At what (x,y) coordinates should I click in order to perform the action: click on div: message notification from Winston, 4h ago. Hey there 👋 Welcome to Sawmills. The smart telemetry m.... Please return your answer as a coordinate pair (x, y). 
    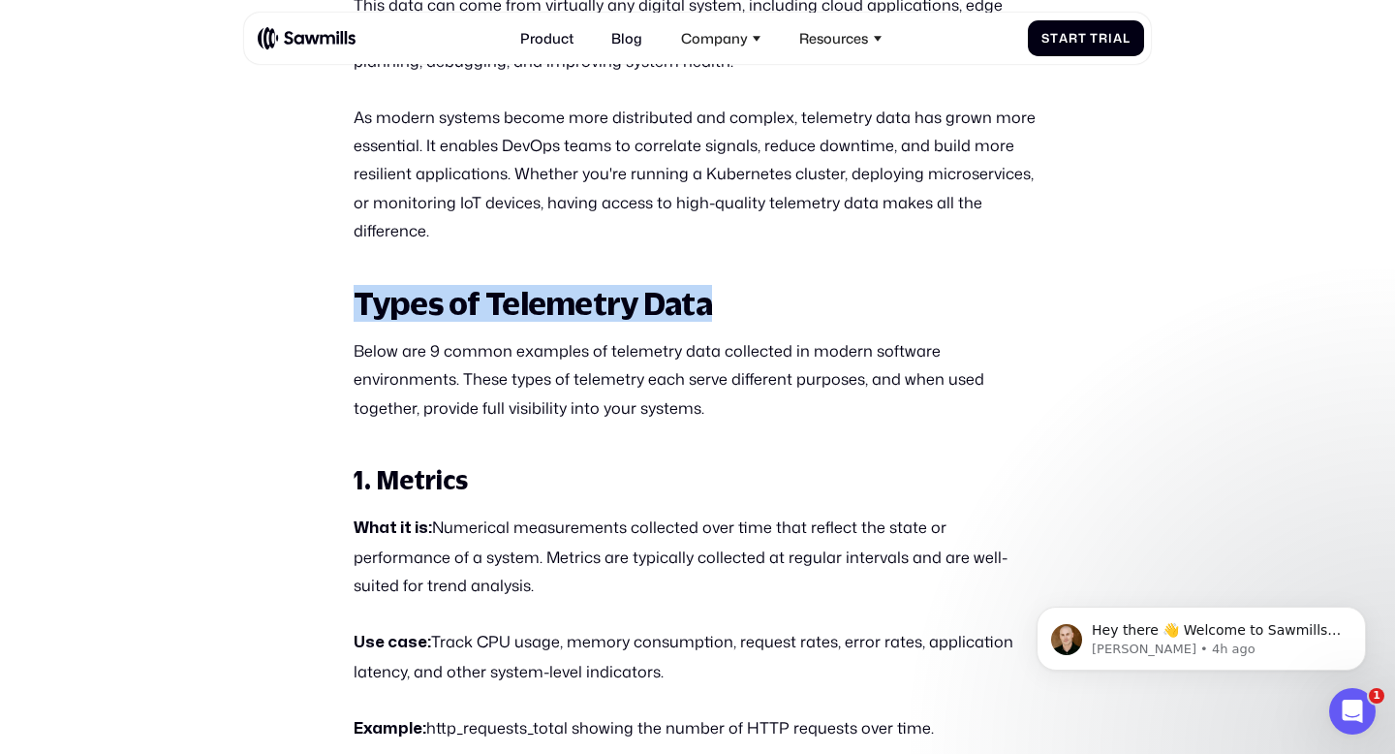
    Looking at the image, I should click on (194, 73).